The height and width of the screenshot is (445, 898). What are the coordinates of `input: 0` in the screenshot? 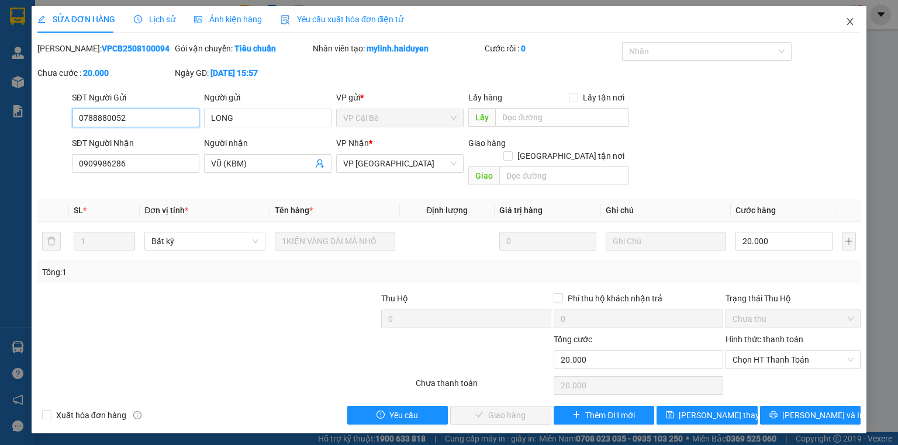 It's located at (548, 241).